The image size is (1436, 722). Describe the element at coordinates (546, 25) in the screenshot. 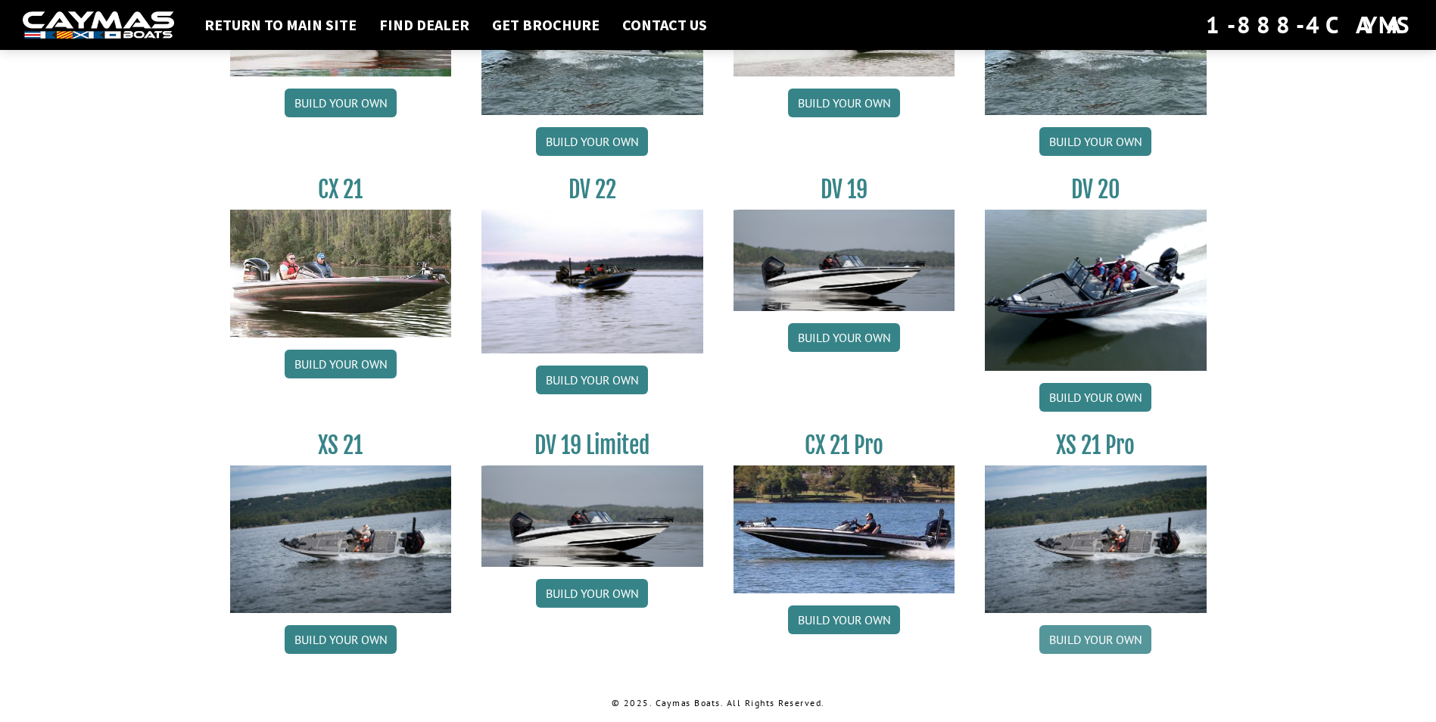

I see `a: Get Brochure` at that location.